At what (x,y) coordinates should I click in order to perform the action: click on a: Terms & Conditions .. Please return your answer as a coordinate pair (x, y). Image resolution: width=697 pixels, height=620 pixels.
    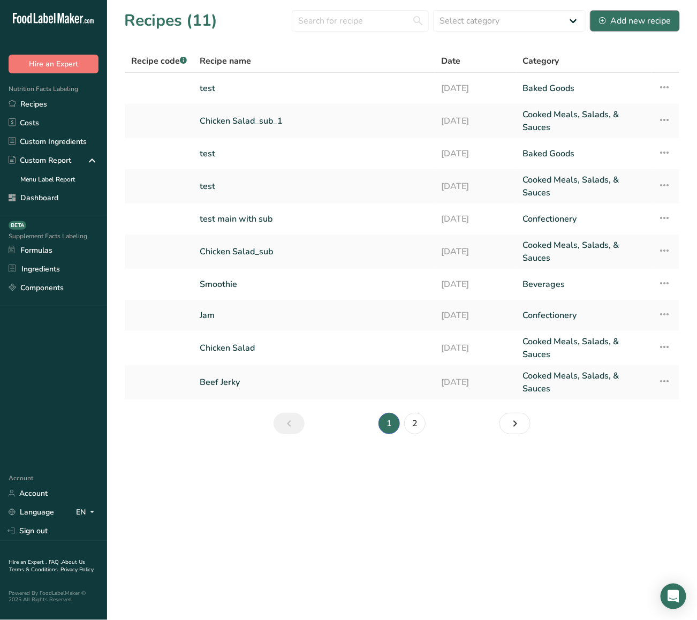
    Looking at the image, I should click on (35, 570).